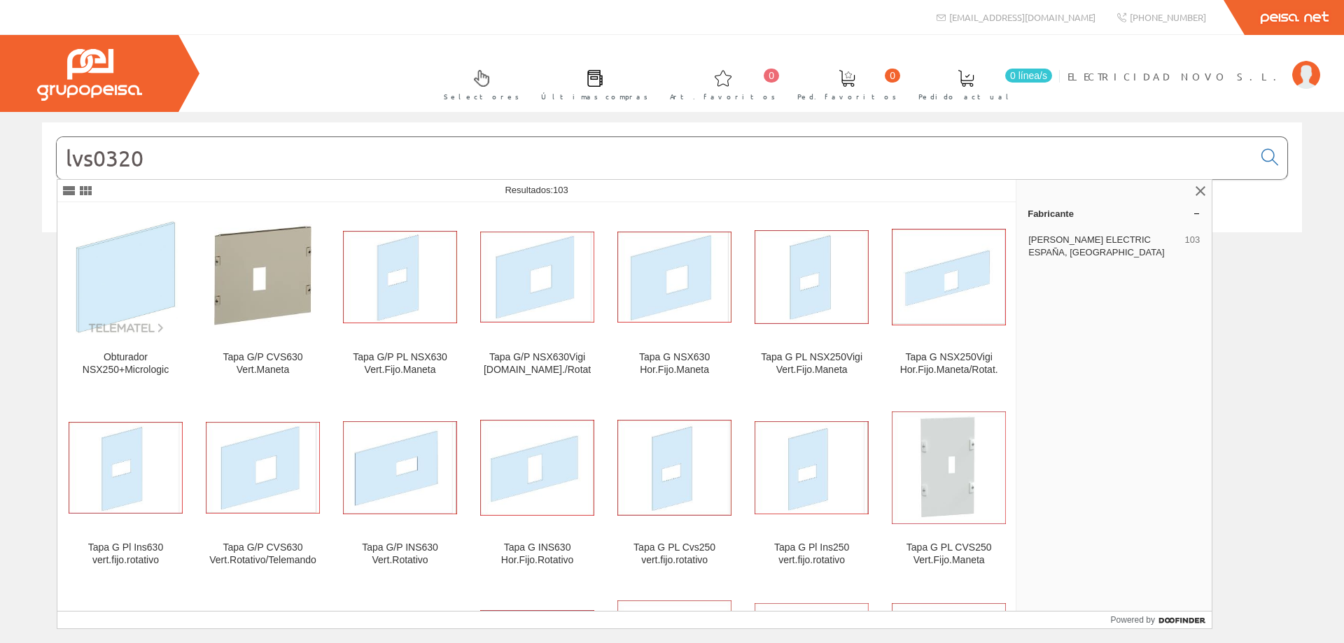  I want to click on a: Tapa G/P CVS630 Vert.Maneta Tapa G/P CVS630 Vert.Maneta, so click(262, 297).